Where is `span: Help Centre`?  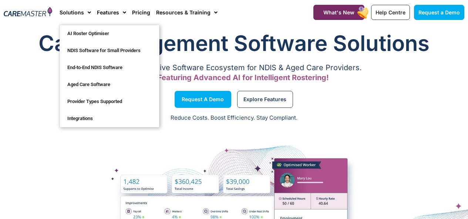 span: Help Centre is located at coordinates (390, 12).